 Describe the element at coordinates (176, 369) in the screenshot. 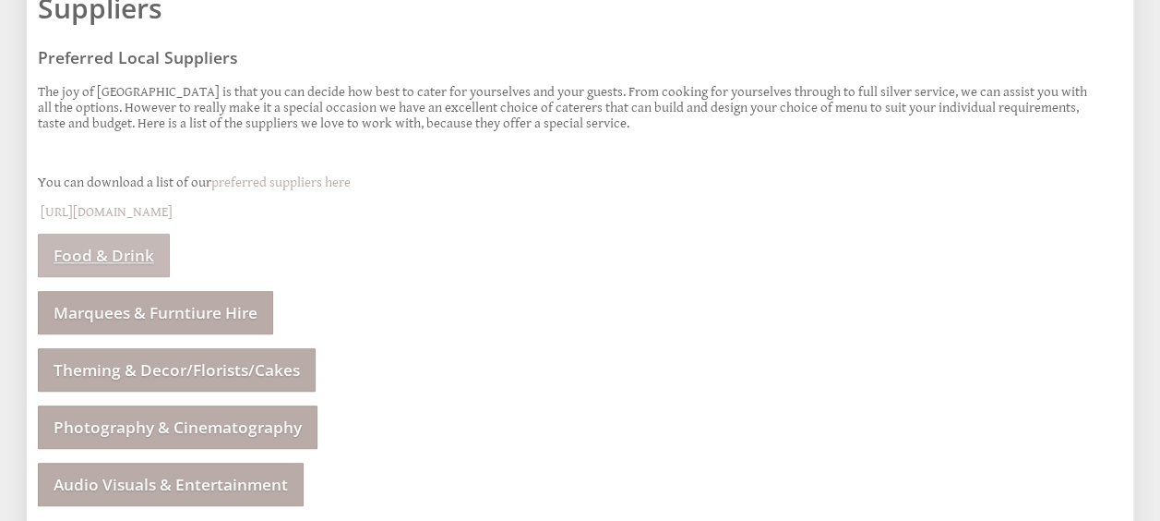

I see `a: Theming & Decor/Florists/Cakes` at that location.